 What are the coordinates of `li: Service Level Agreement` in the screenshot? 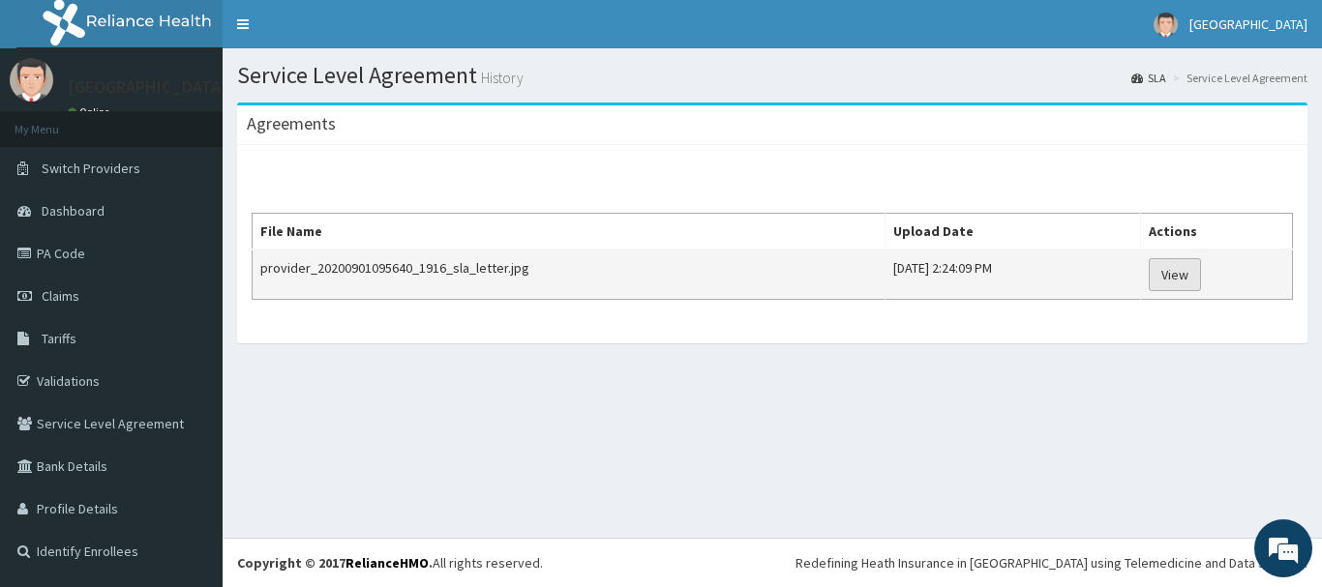 It's located at (1238, 77).